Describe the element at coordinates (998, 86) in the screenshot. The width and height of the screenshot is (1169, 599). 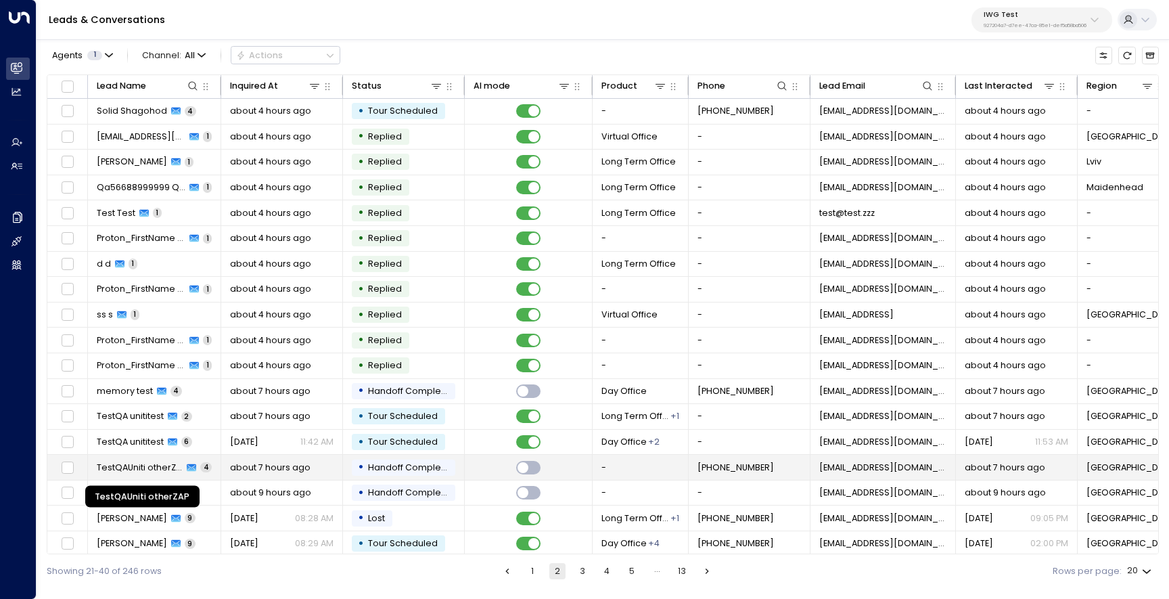
I see `div: Last Interacted` at that location.